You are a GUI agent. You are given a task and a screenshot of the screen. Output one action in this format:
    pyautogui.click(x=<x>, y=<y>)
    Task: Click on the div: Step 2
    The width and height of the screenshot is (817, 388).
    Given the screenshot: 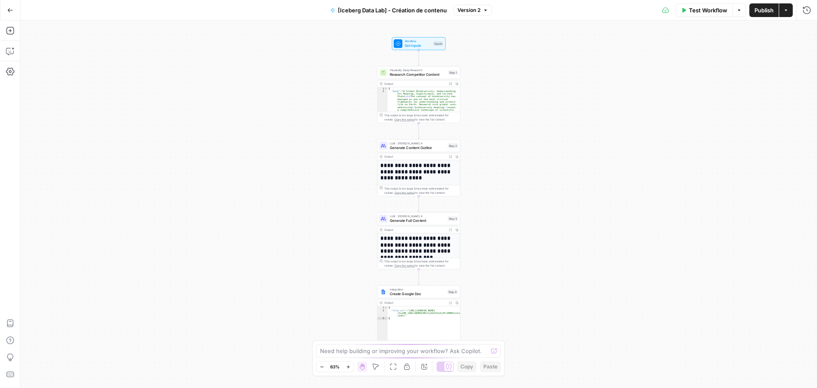 What is the action you would take?
    pyautogui.click(x=453, y=145)
    